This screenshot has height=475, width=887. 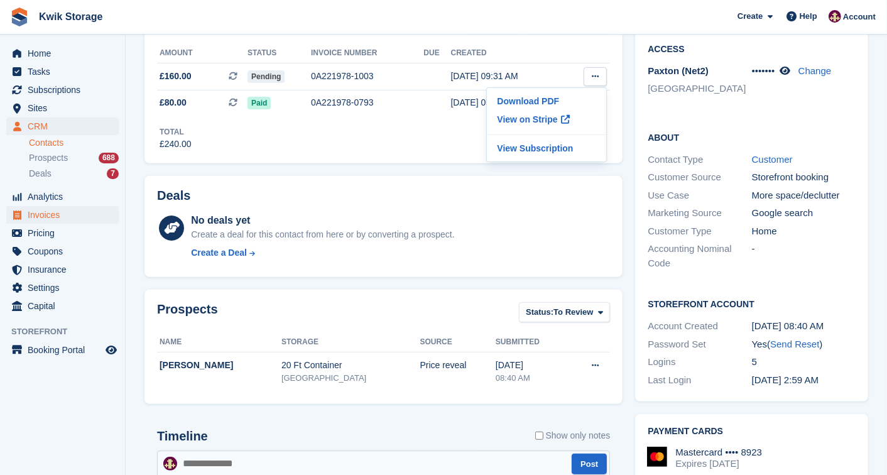 I want to click on a: Deals 7, so click(x=74, y=173).